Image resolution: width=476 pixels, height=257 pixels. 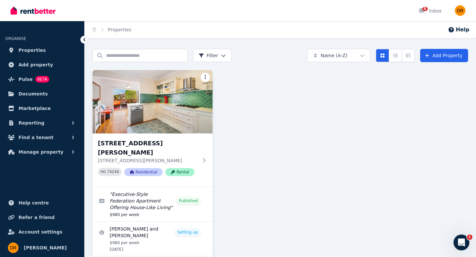 What do you see at coordinates (42, 79) in the screenshot?
I see `a: PulseBETA` at bounding box center [42, 79].